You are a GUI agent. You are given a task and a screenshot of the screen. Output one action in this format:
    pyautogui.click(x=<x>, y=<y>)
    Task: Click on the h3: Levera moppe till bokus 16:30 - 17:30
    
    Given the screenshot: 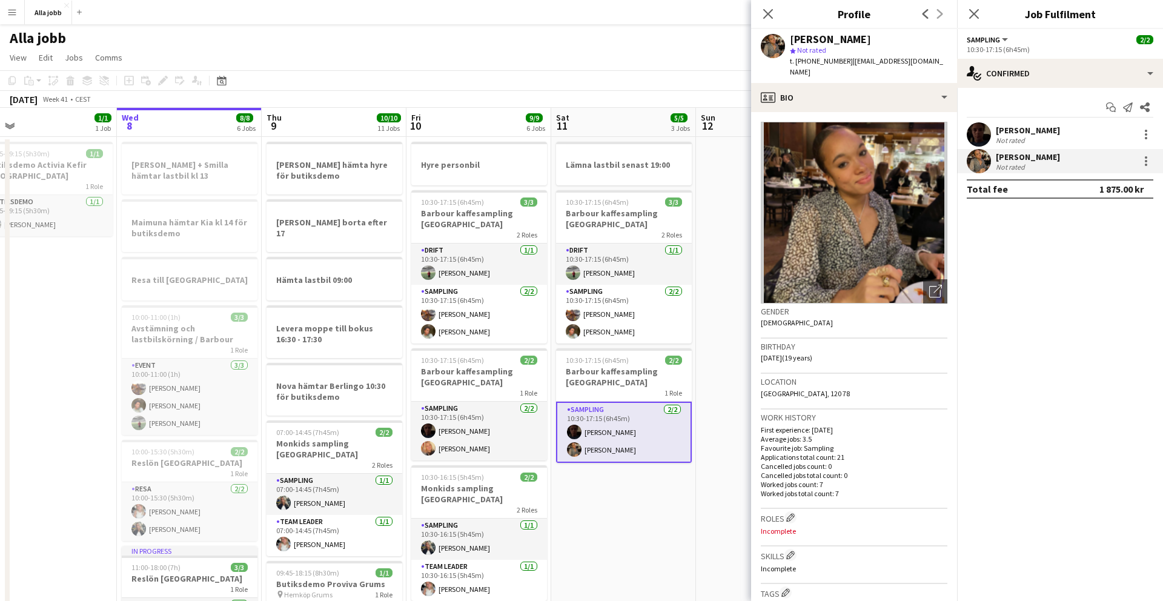 What is the action you would take?
    pyautogui.click(x=334, y=334)
    